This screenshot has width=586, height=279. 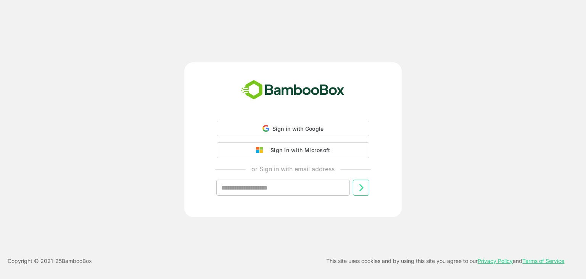 I want to click on p: This site uses cookies and by using this site you agree to our and, so click(x=445, y=261).